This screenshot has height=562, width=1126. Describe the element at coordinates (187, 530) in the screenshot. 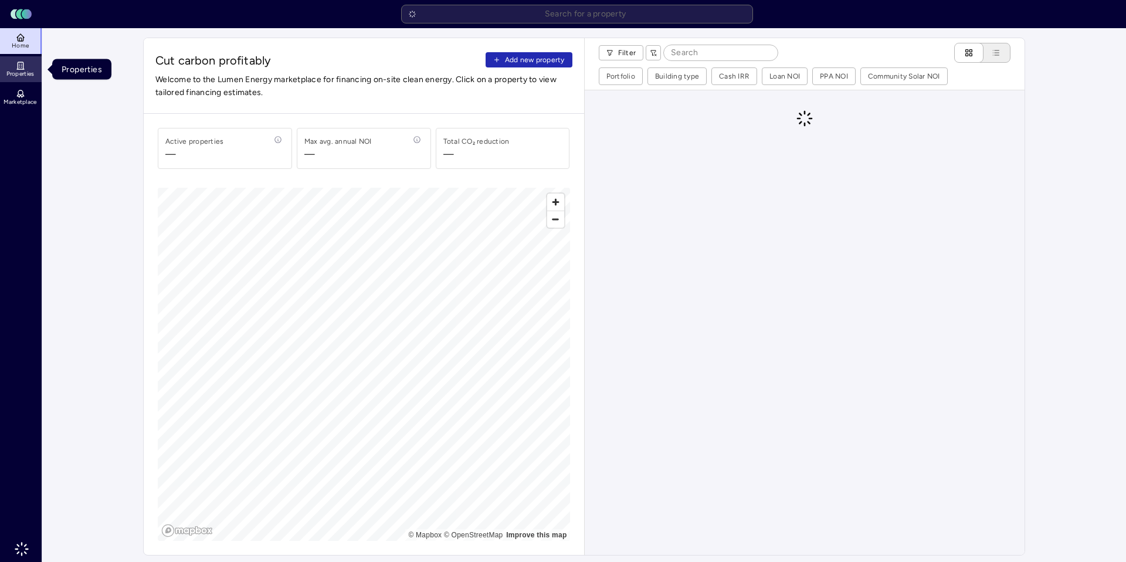

I see `a: Mapbox logo` at that location.